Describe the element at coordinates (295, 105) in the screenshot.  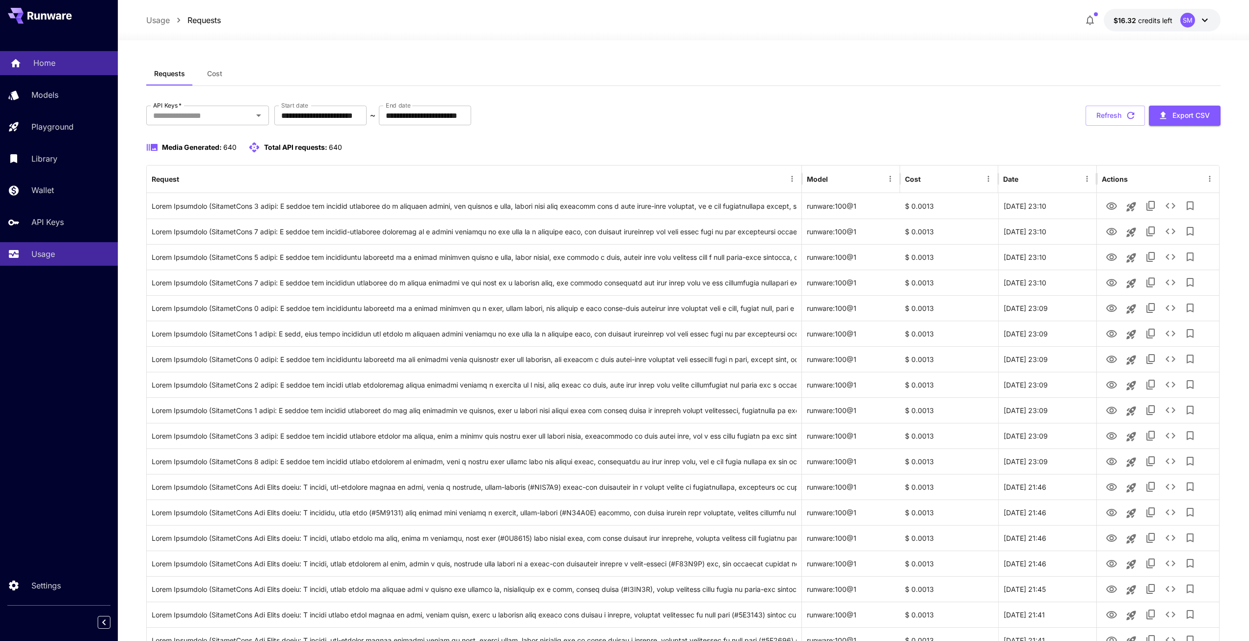
I see `label: Start date` at that location.